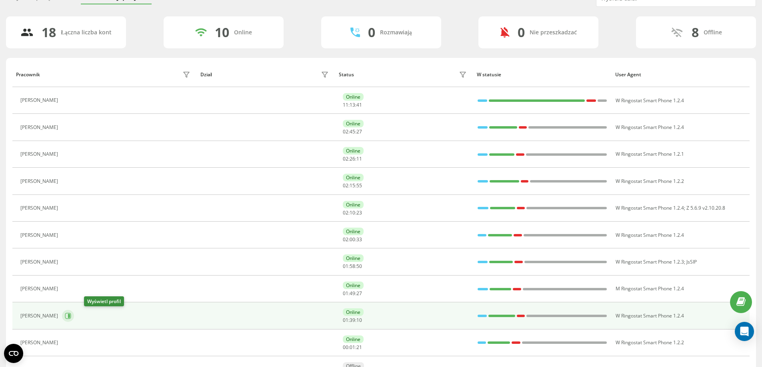  I want to click on div: User Agent, so click(680, 75).